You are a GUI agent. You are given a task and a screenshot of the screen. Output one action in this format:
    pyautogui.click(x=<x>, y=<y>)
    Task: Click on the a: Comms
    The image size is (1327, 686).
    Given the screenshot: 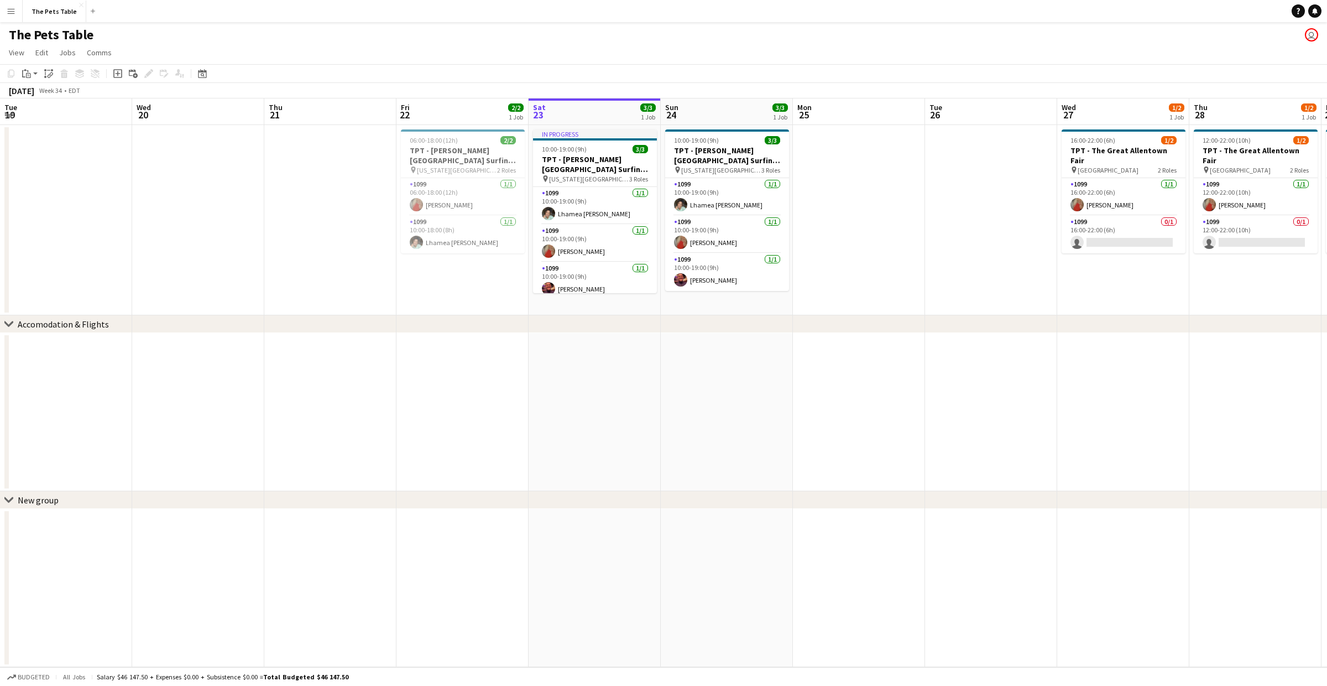 What is the action you would take?
    pyautogui.click(x=99, y=53)
    